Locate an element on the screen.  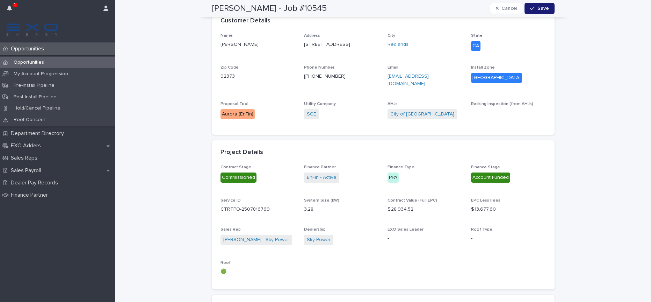
p: Sales Reps is located at coordinates (26, 158).